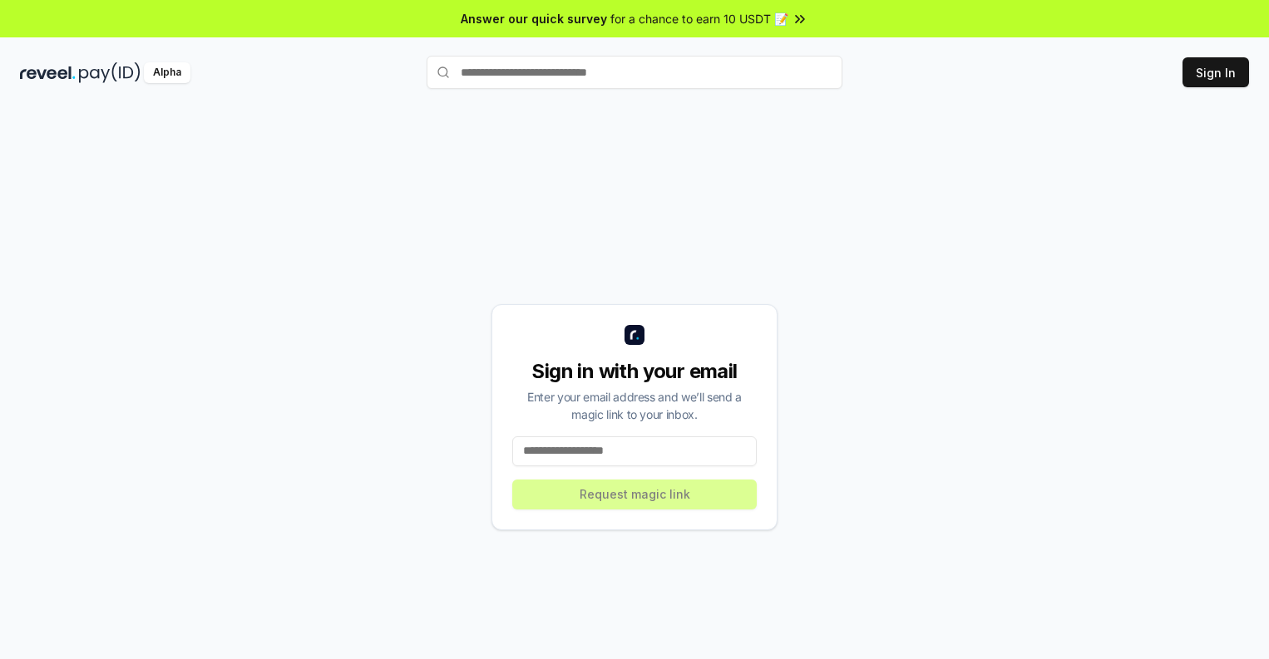  What do you see at coordinates (167, 72) in the screenshot?
I see `div: Alpha` at bounding box center [167, 72].